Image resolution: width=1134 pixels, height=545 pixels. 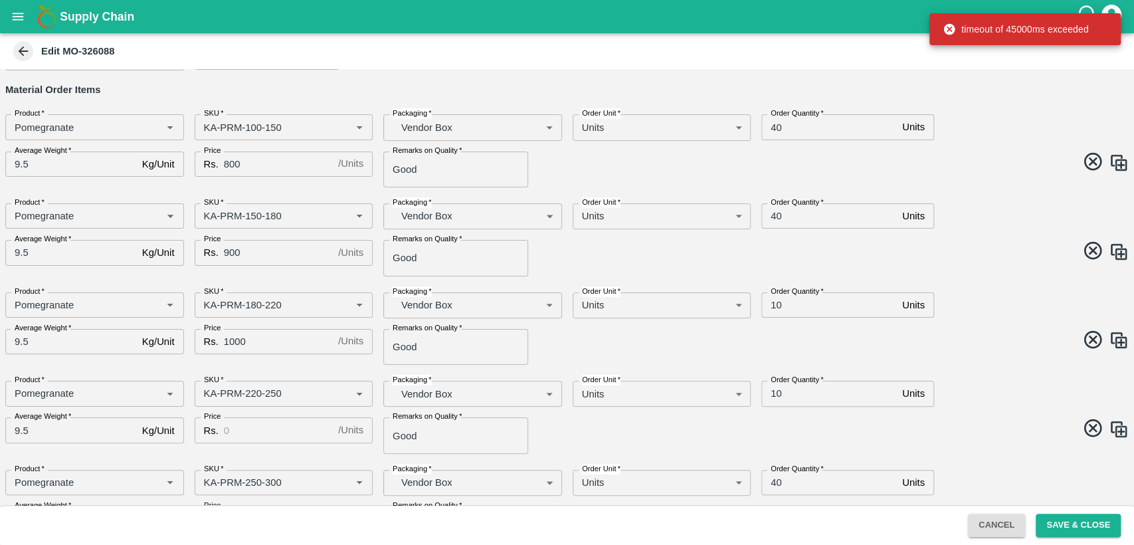 I want to click on strong: Material Order Items, so click(x=53, y=90).